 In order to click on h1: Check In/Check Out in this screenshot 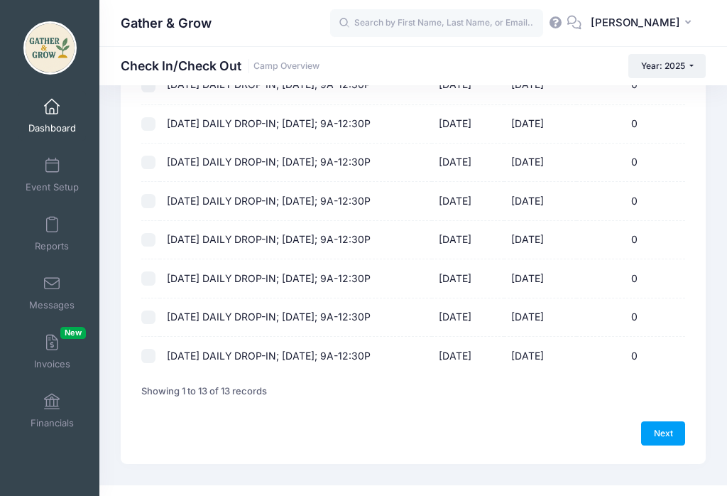, I will do `click(220, 65)`.